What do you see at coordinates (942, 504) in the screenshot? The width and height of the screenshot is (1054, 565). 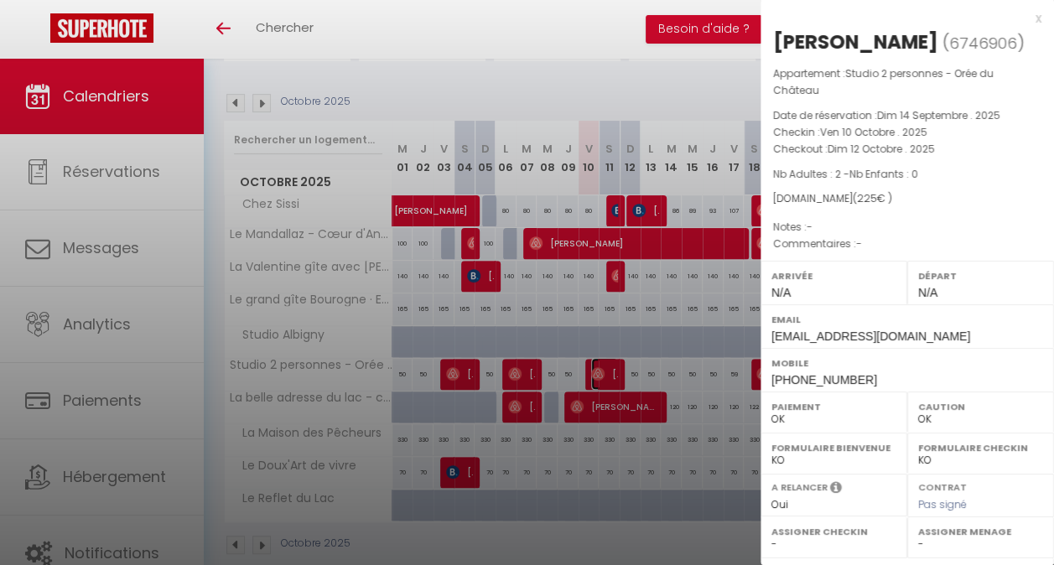 I see `span: Pas signé` at bounding box center [942, 504].